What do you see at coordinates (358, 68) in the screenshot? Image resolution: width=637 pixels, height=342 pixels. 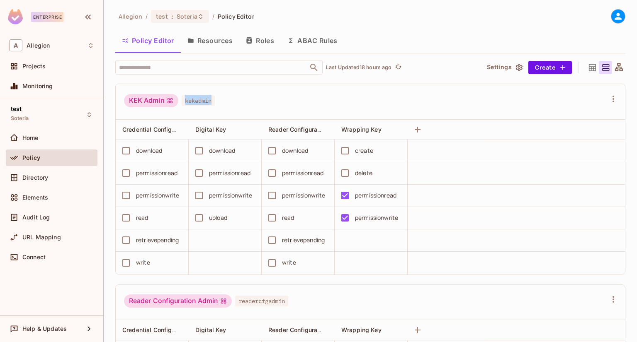 I see `p: Last Updated 18 hours ago` at bounding box center [358, 68].